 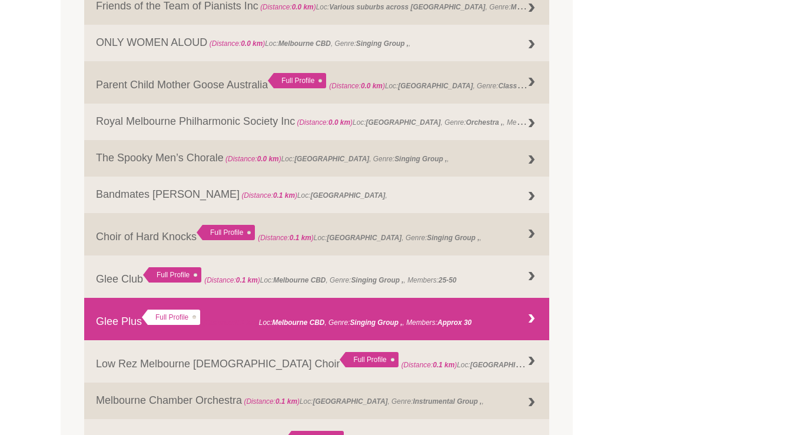 I want to click on strong: Approx 30, so click(x=455, y=323).